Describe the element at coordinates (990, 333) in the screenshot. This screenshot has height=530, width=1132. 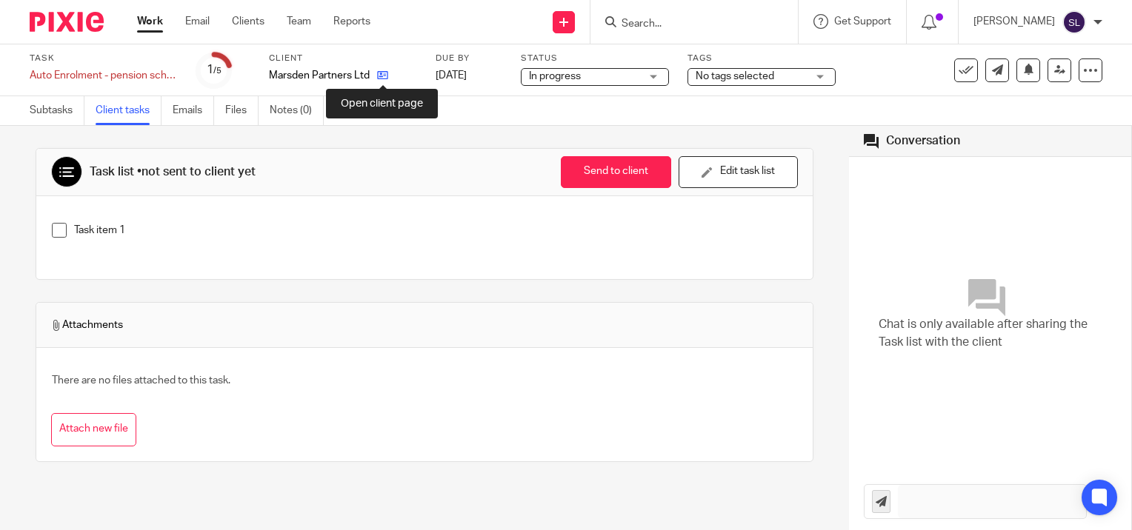
I see `span: Chat is only available after sharing the Task list with the client` at that location.